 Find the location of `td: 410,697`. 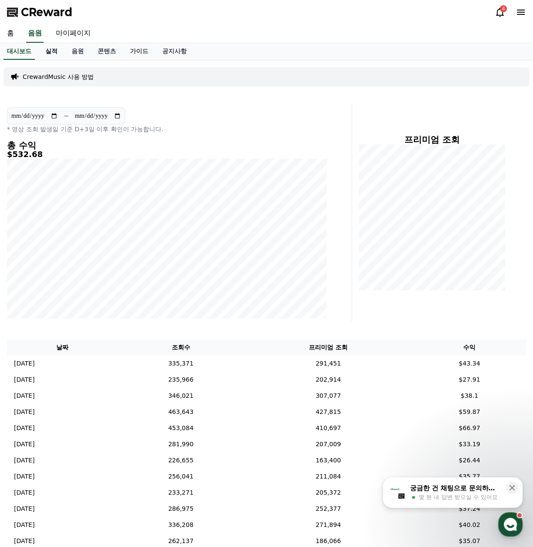

td: 410,697 is located at coordinates (328, 428).